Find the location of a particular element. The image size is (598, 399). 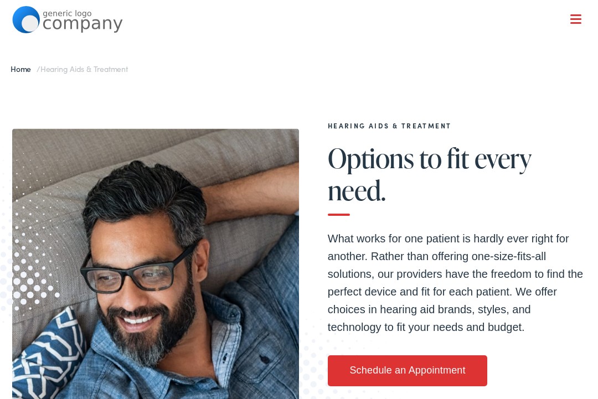

span: fit is located at coordinates (458, 158).